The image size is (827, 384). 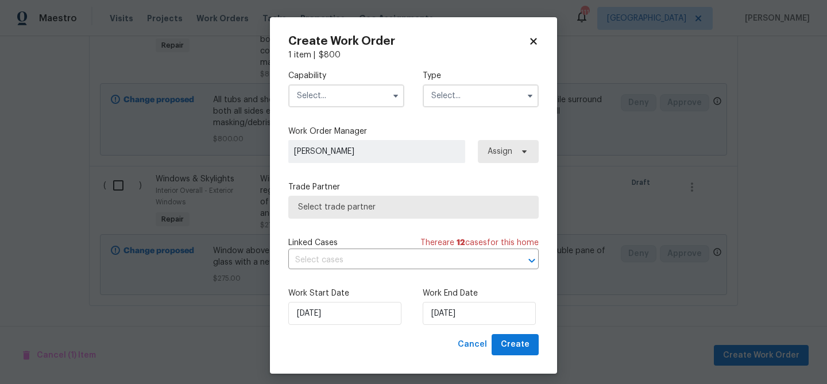 I want to click on button: Open, so click(x=532, y=261).